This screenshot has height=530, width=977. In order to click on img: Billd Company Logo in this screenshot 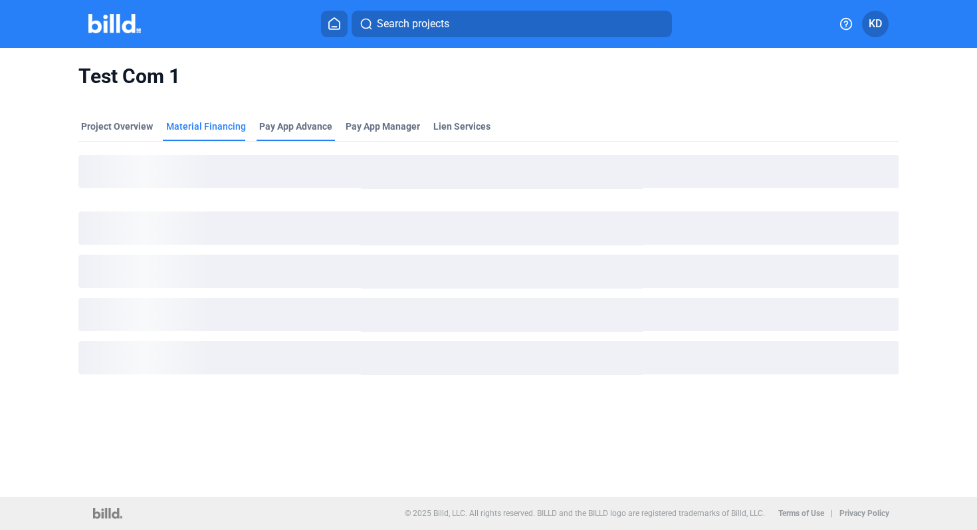, I will do `click(114, 23)`.